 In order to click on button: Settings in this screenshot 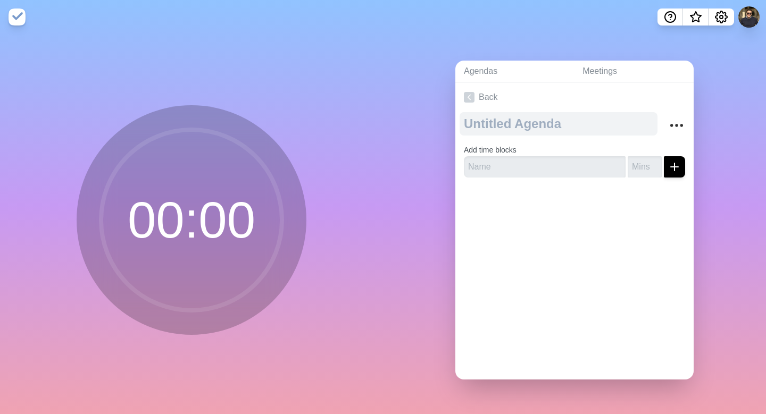, I will do `click(721, 17)`.